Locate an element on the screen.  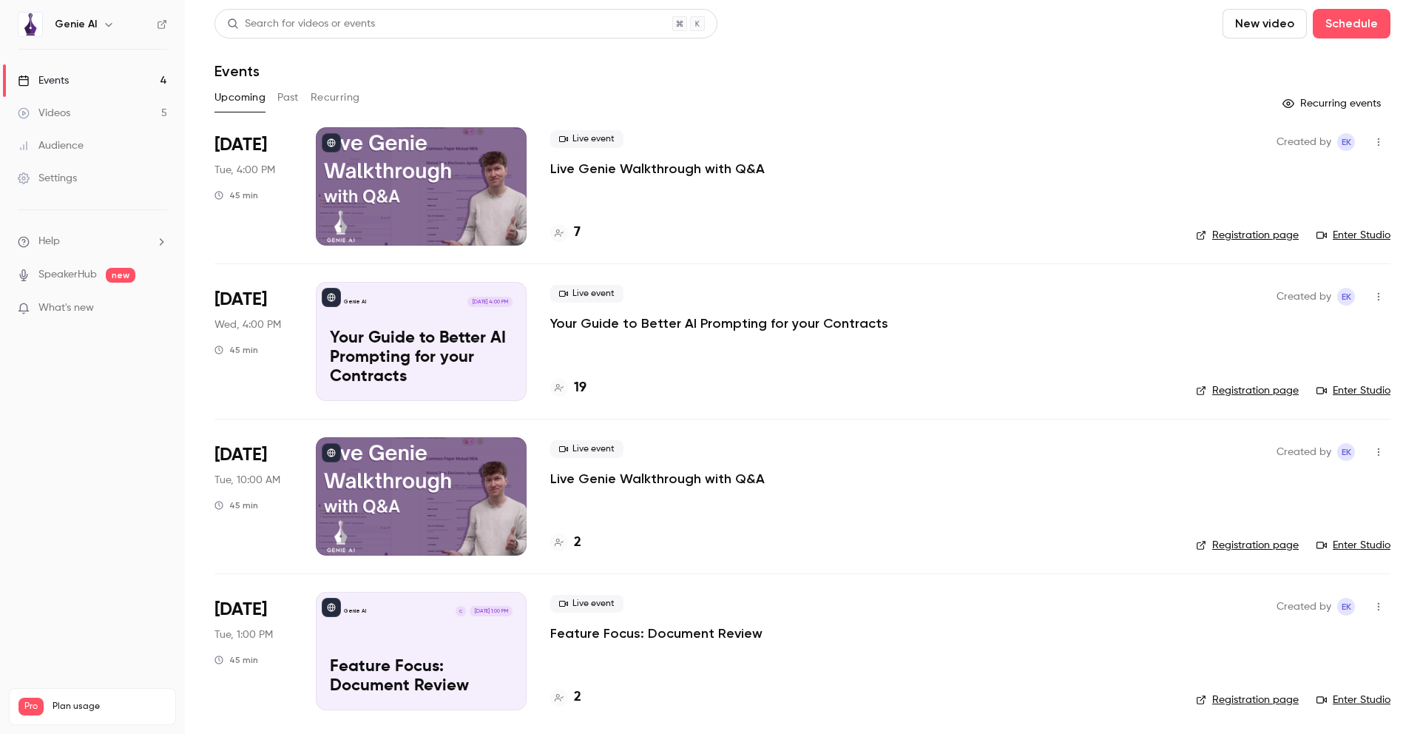
a: Your Guide to Better AI Prompting for your Contracts is located at coordinates (719, 323).